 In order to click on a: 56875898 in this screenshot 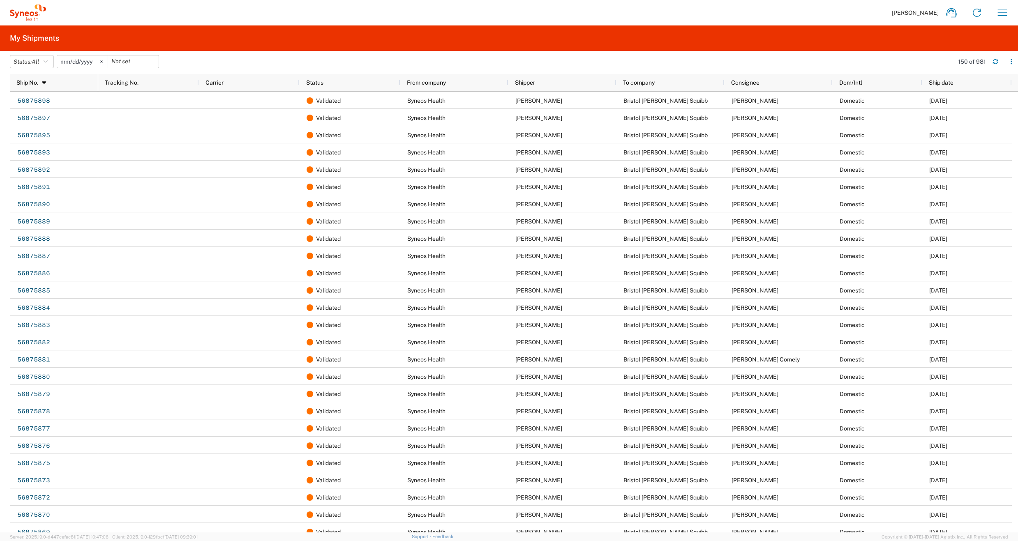, I will do `click(34, 101)`.